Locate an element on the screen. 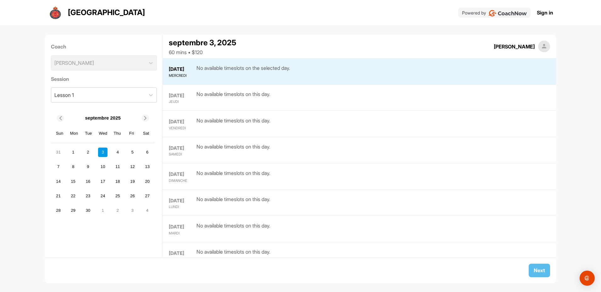  div: Choose Friday, September 26th, 2025 is located at coordinates (133, 196).